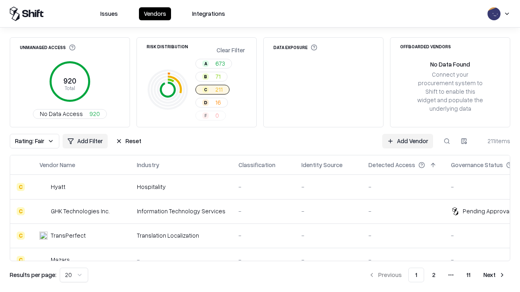 This screenshot has height=292, width=520. I want to click on button: Add Filter, so click(85, 141).